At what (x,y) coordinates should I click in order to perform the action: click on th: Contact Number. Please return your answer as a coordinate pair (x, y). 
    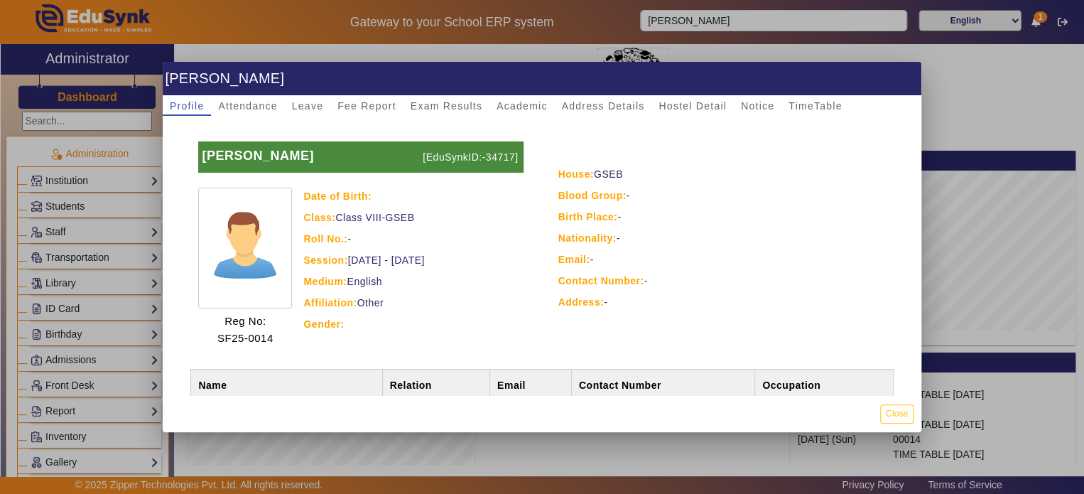
    Looking at the image, I should click on (663, 384).